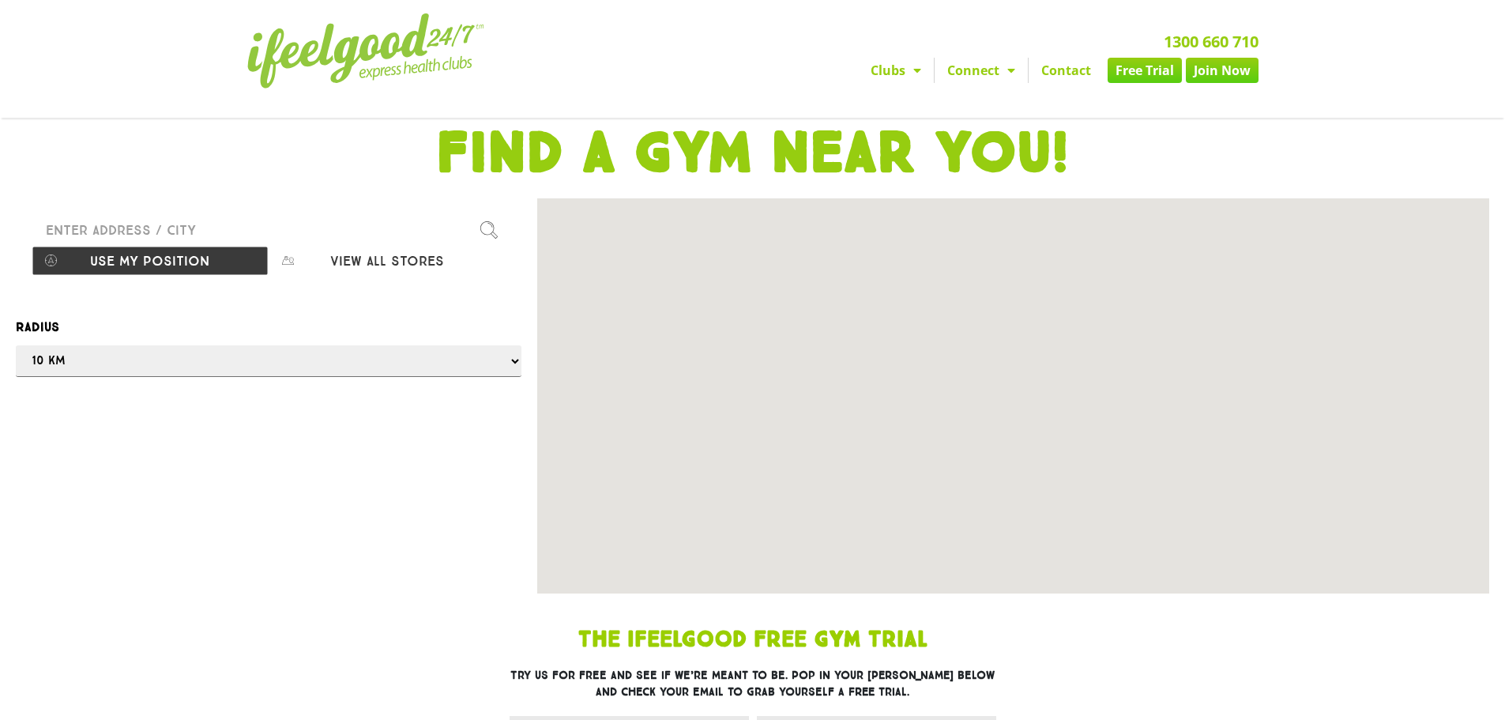 The image size is (1505, 720). Describe the element at coordinates (1066, 70) in the screenshot. I see `a: Contact` at that location.